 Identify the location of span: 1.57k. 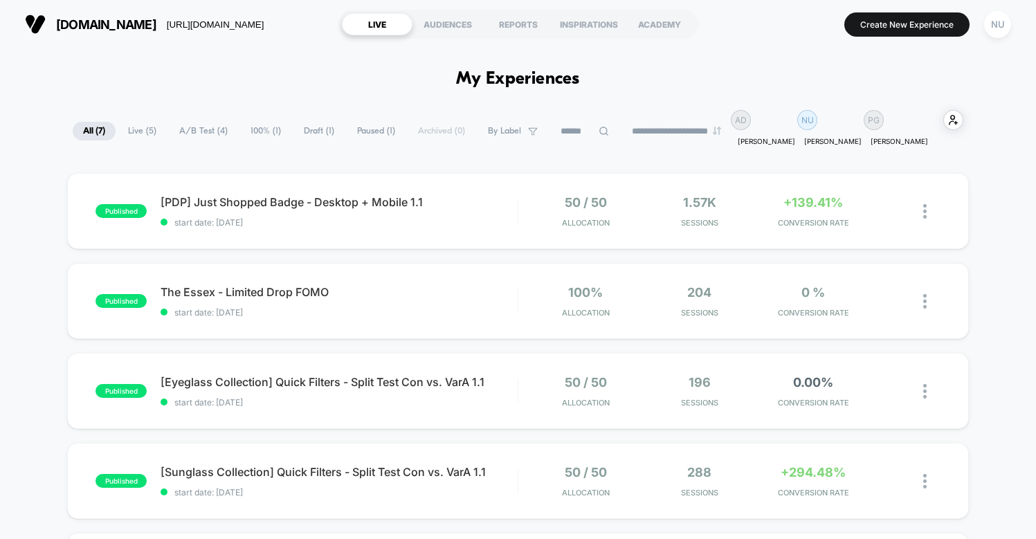
(699, 202).